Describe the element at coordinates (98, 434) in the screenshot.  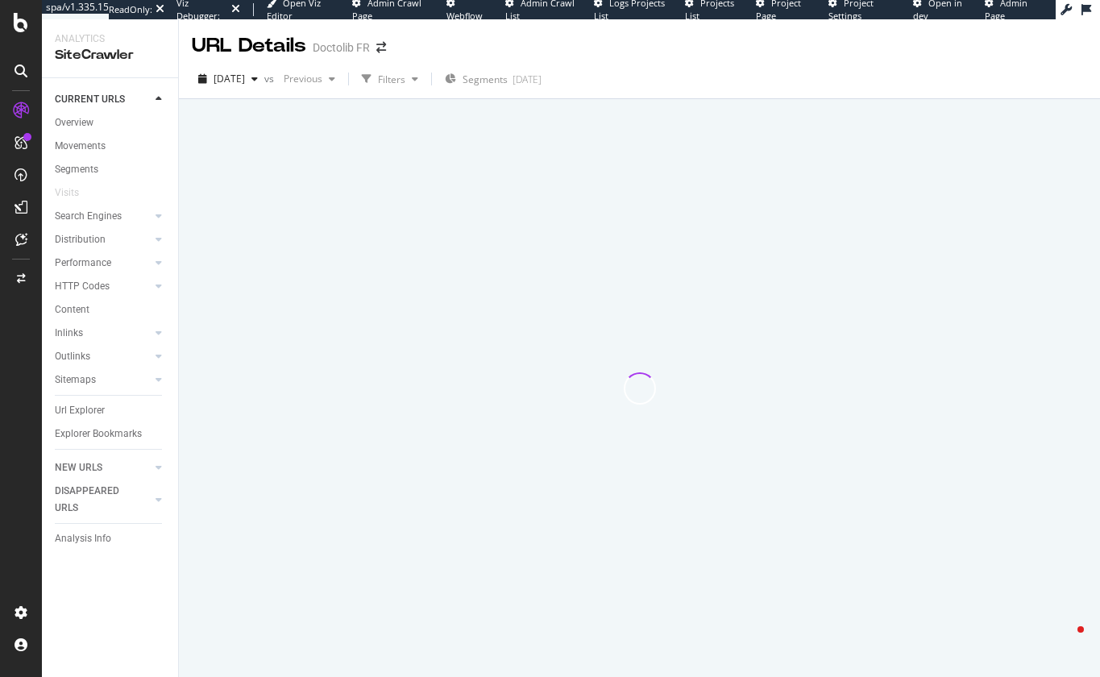
I see `div: Explorer Bookmarks` at that location.